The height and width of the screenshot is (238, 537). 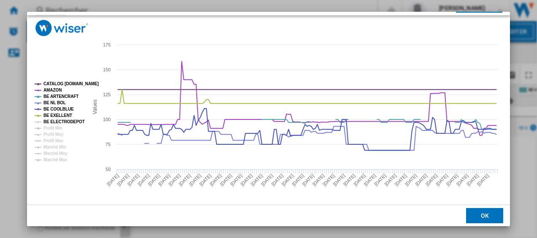 I want to click on tspan: 150, so click(x=107, y=70).